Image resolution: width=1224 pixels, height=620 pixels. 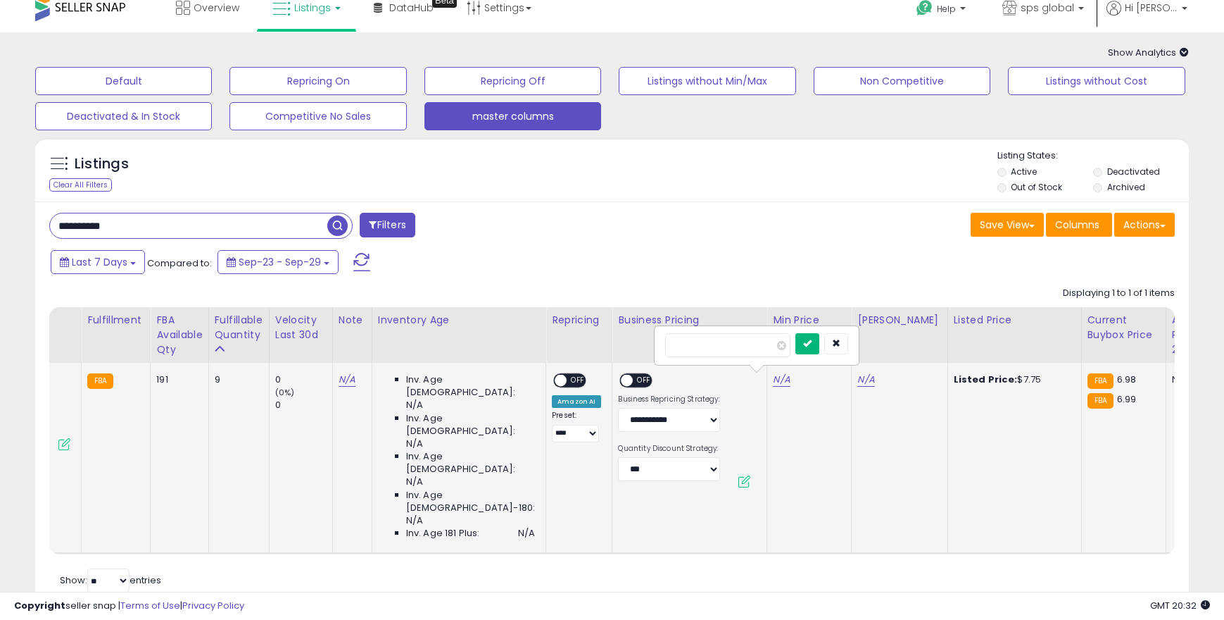 I want to click on button: Filters, so click(x=387, y=225).